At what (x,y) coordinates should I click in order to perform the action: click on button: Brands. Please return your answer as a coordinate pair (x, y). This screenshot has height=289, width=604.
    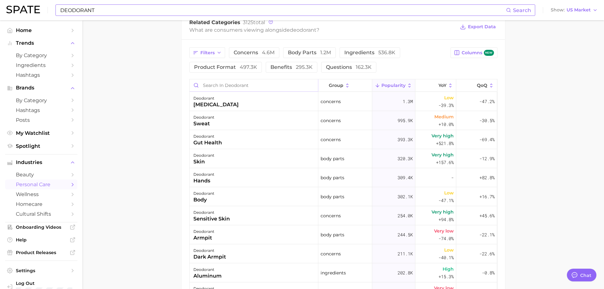
    Looking at the image, I should click on (41, 88).